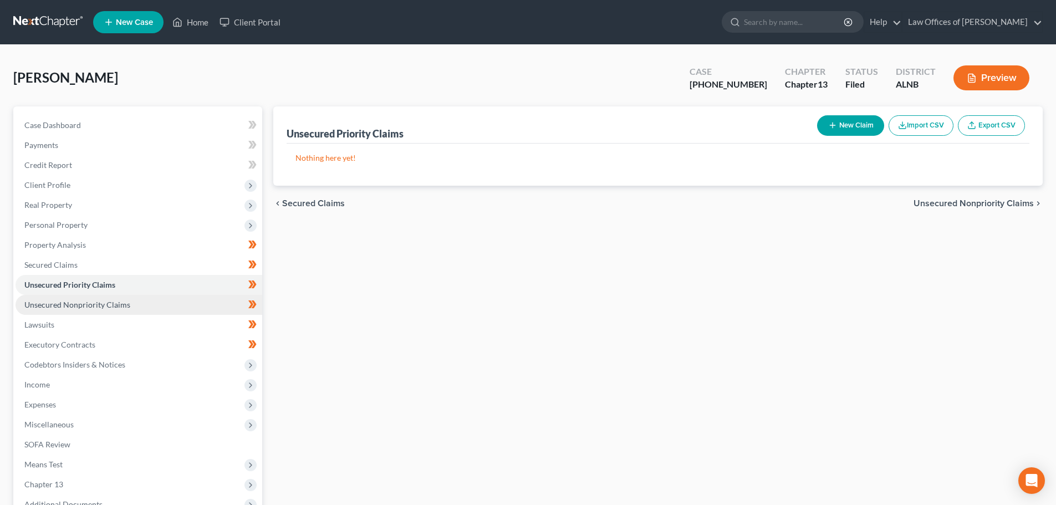 This screenshot has height=505, width=1056. Describe the element at coordinates (921, 125) in the screenshot. I see `button: Import CSV` at that location.